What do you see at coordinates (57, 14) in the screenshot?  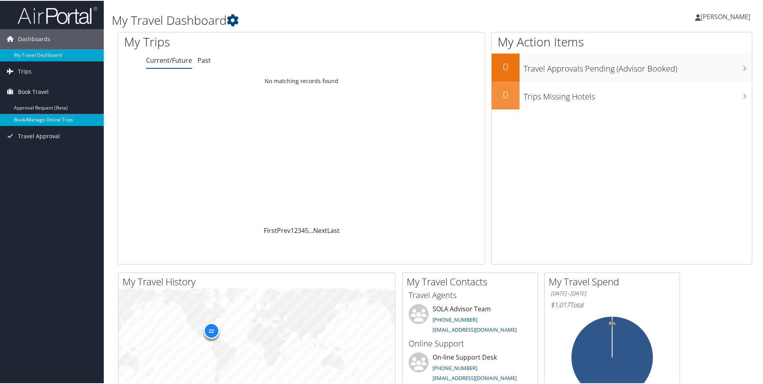 I see `img: airportal-logo.png` at bounding box center [57, 14].